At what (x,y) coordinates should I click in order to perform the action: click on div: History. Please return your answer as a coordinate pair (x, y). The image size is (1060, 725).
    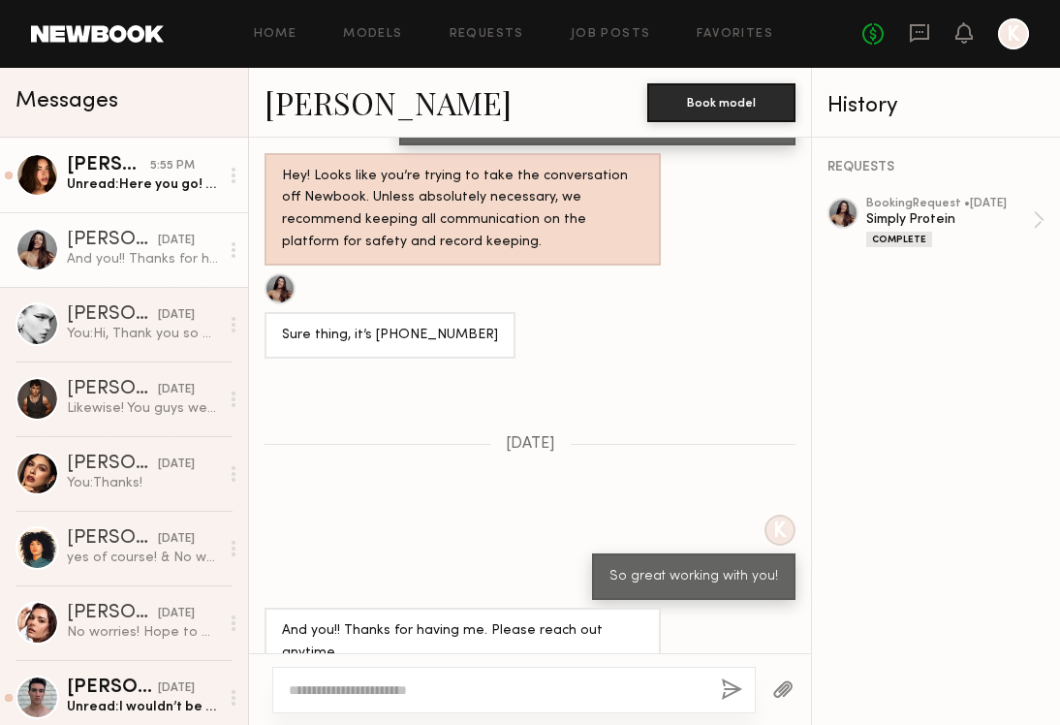
    Looking at the image, I should click on (936, 106).